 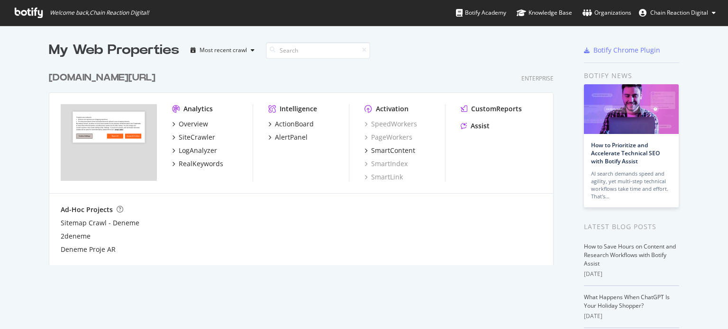 I want to click on a: SiteCrawler, so click(x=193, y=137).